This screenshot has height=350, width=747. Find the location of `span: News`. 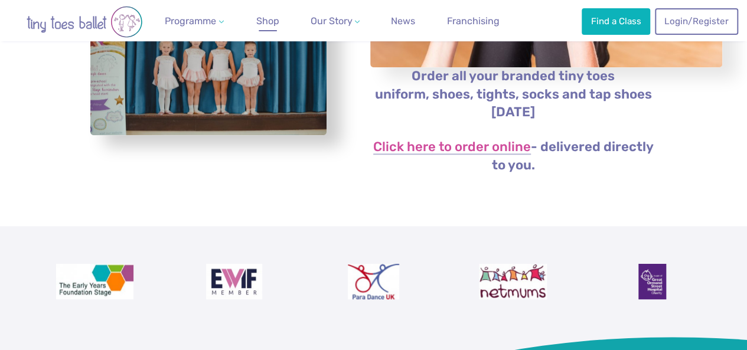

span: News is located at coordinates (403, 21).